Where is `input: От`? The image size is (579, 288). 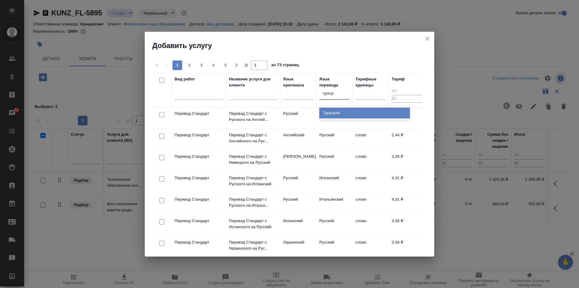 input: От is located at coordinates (407, 91).